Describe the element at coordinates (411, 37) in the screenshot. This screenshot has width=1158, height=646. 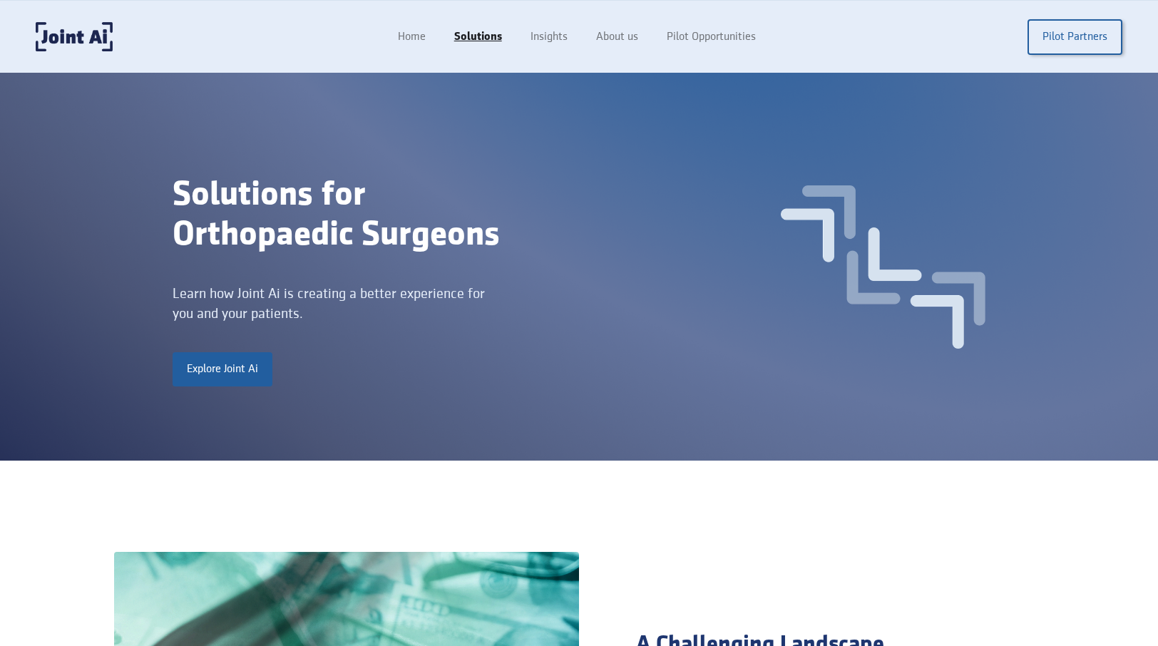
I see `a: Home` at that location.